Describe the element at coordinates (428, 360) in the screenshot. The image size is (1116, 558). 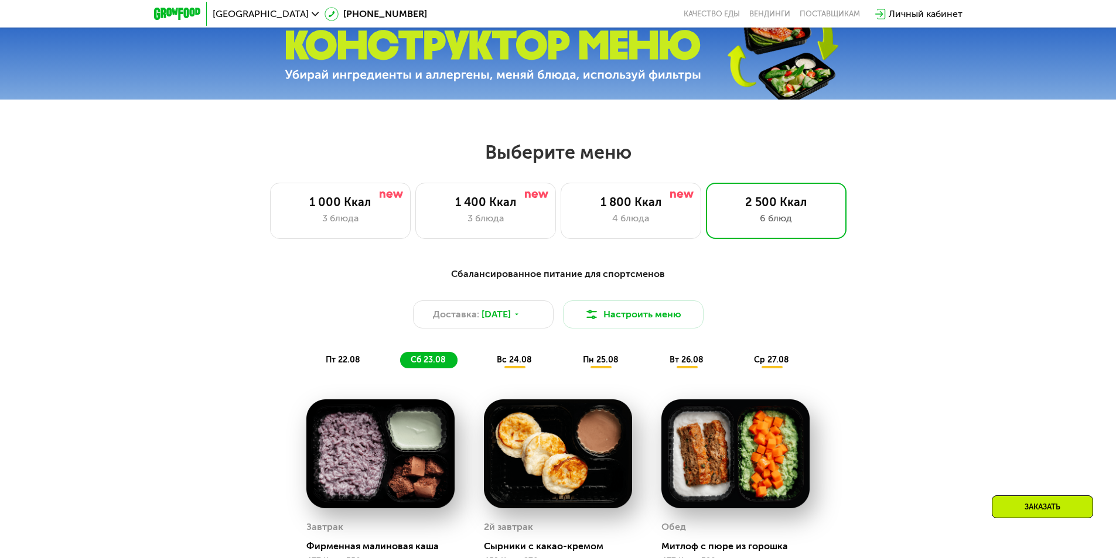
I see `span: сб 23.08` at that location.